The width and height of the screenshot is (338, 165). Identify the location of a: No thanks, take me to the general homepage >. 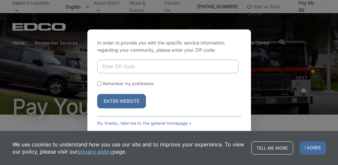
(144, 123).